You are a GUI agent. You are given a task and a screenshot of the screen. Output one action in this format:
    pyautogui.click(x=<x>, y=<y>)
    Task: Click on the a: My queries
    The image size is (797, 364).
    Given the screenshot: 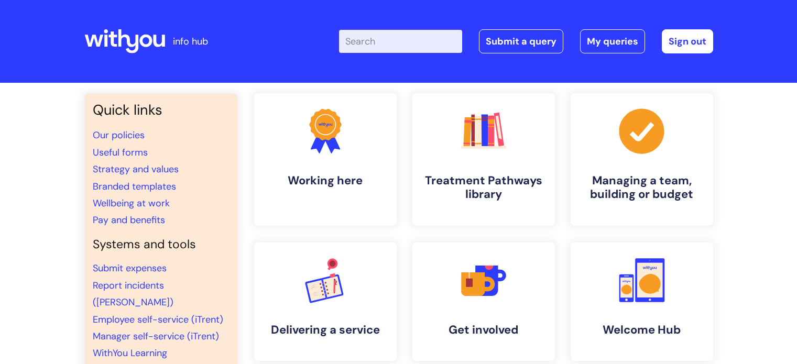 What is the action you would take?
    pyautogui.click(x=612, y=41)
    